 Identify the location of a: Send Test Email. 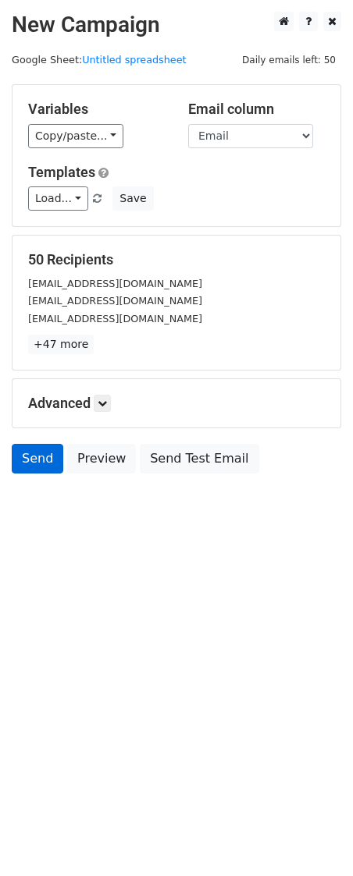
(199, 459).